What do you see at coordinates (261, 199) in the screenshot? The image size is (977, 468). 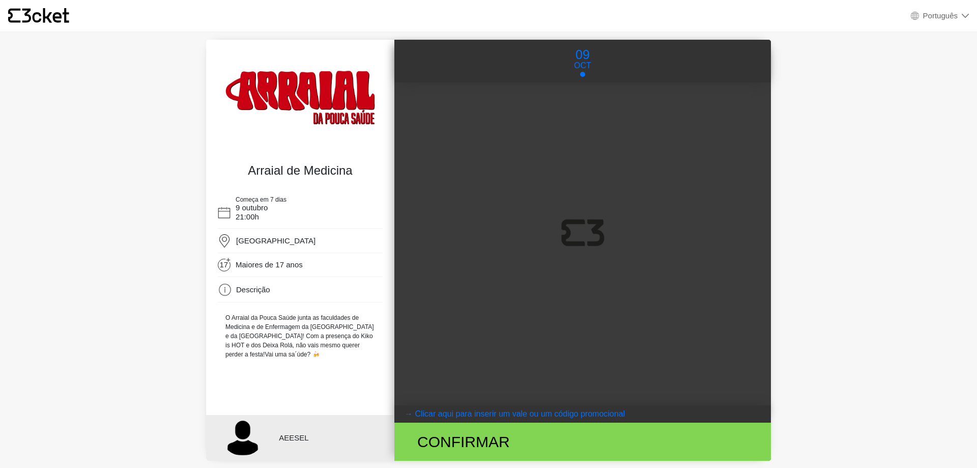 I see `span: Começa em 7 dias` at bounding box center [261, 199].